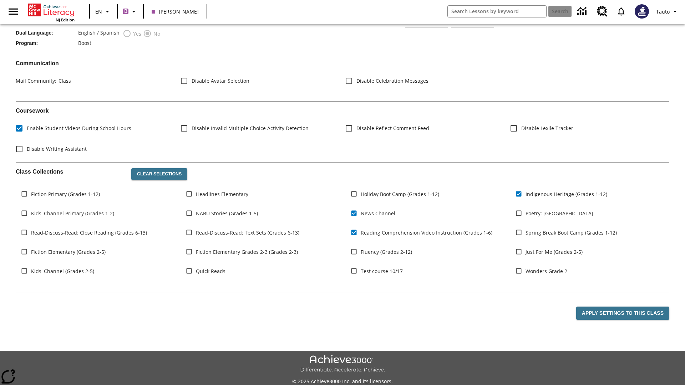  Describe the element at coordinates (156, 34) in the screenshot. I see `span: No` at that location.